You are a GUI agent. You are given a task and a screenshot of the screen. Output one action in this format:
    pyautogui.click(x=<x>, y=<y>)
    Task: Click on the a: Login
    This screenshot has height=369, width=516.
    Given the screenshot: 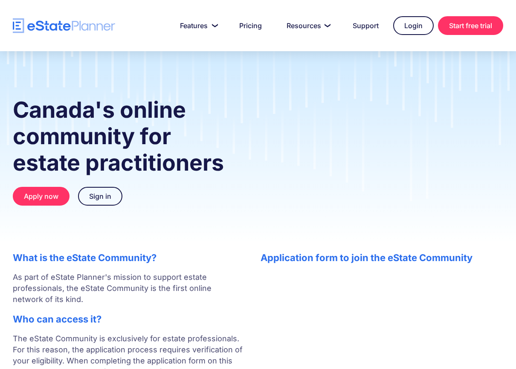 What is the action you would take?
    pyautogui.click(x=414, y=26)
    